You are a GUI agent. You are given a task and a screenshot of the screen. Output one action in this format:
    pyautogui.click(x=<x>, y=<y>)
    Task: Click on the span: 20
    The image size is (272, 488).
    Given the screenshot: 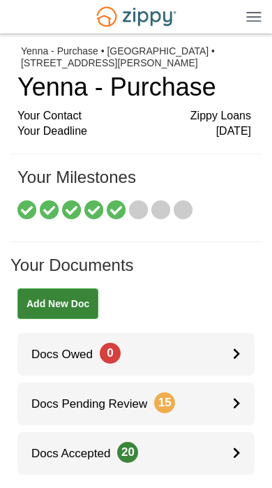 What is the action you would take?
    pyautogui.click(x=128, y=452)
    